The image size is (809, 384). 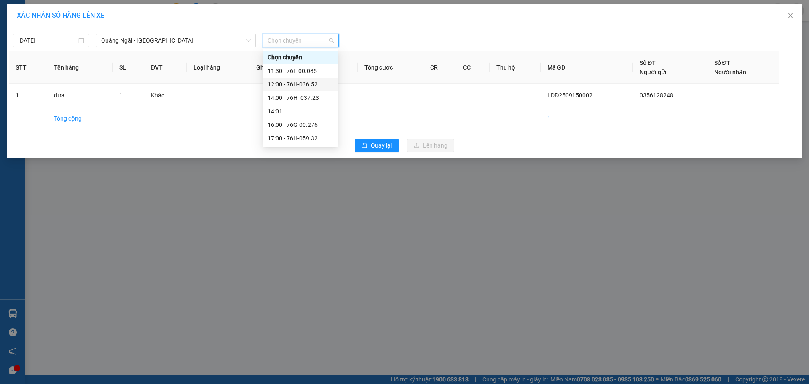 What do you see at coordinates (440, 67) in the screenshot?
I see `th: CR` at bounding box center [440, 67].